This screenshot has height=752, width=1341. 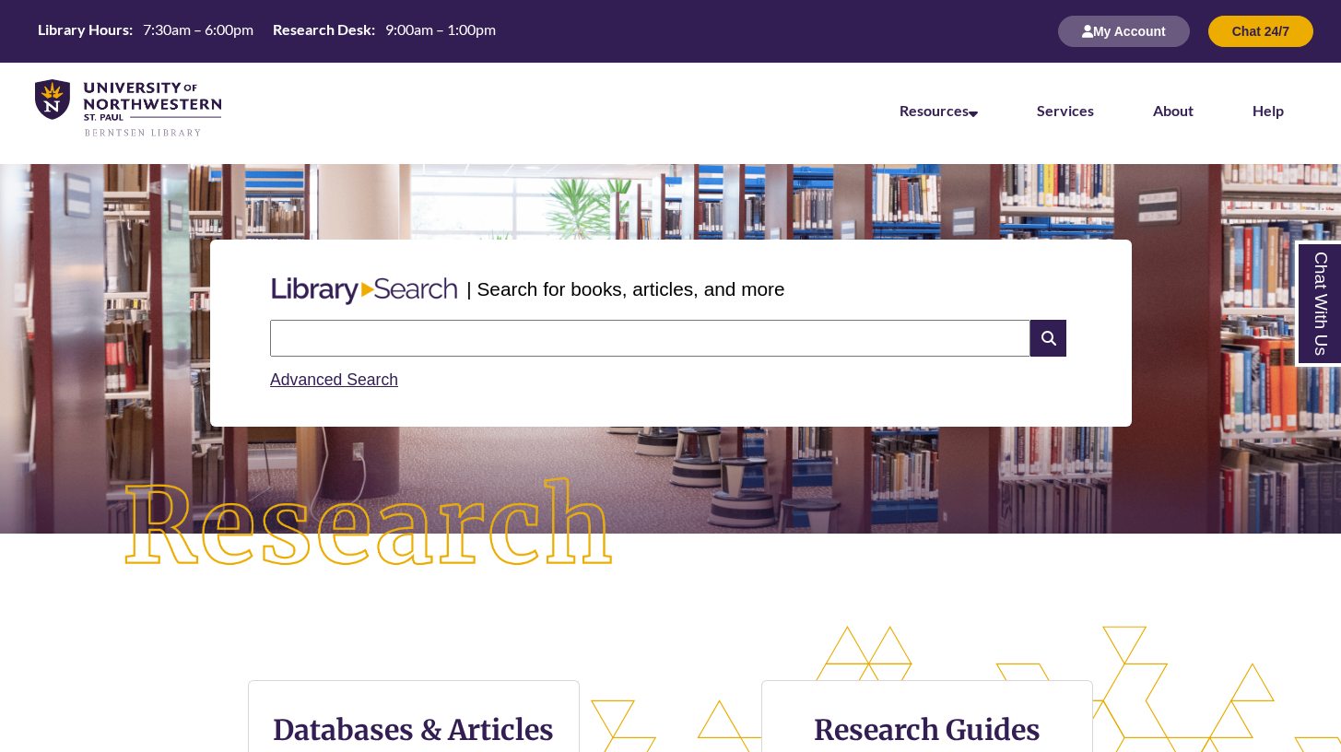 What do you see at coordinates (1066, 110) in the screenshot?
I see `a: Services` at bounding box center [1066, 110].